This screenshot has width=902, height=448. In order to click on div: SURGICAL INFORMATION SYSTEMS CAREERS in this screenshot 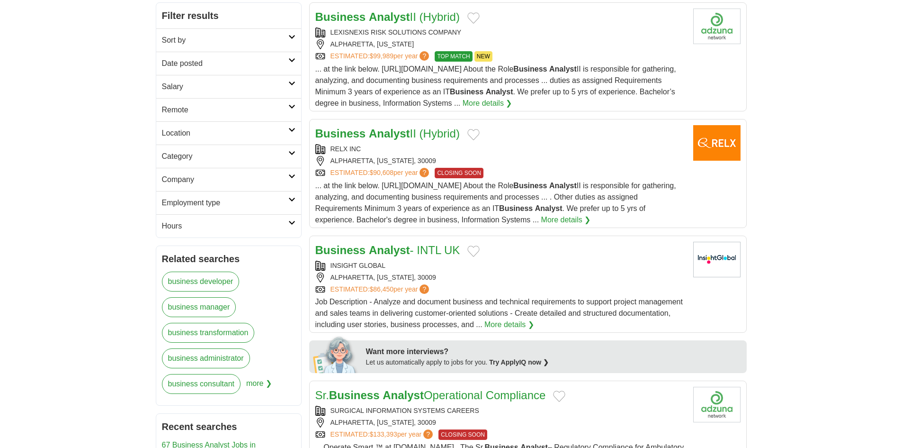, I will do `click(501, 410)`.